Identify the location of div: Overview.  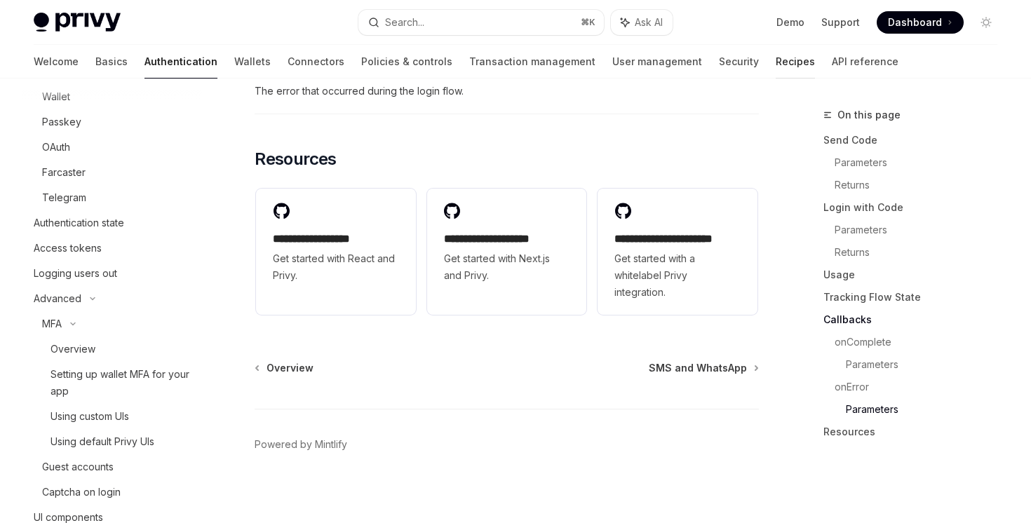
(73, 349).